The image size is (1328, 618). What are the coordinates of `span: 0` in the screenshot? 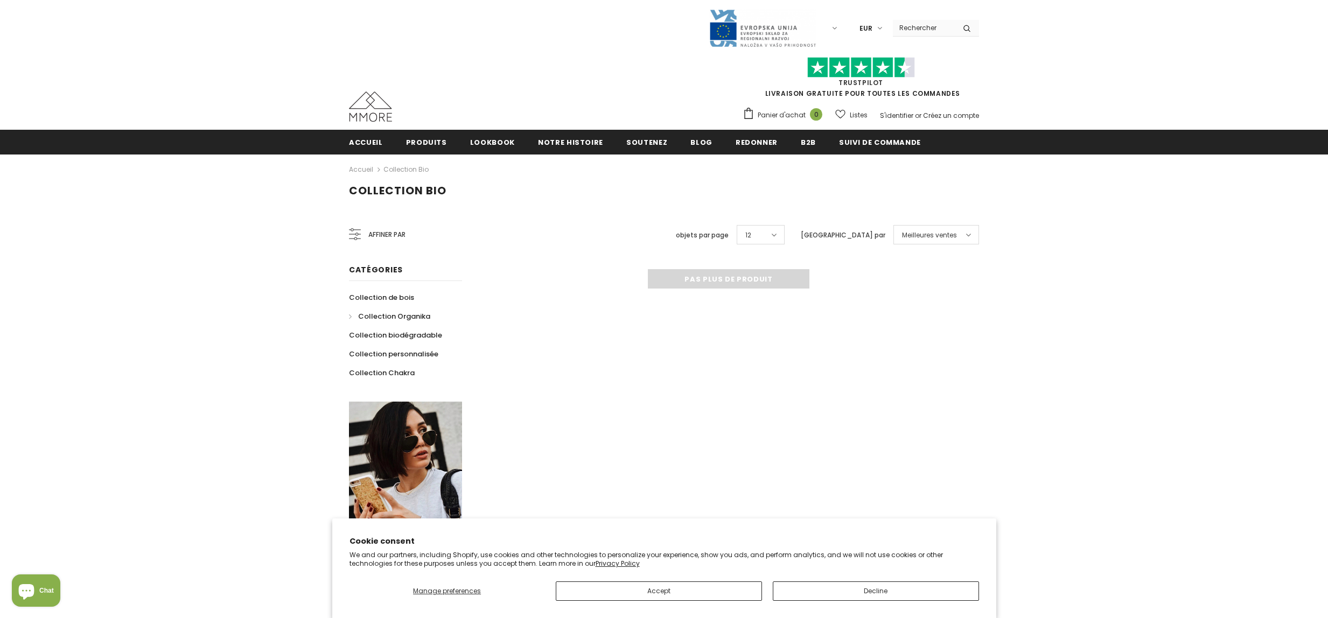 It's located at (816, 114).